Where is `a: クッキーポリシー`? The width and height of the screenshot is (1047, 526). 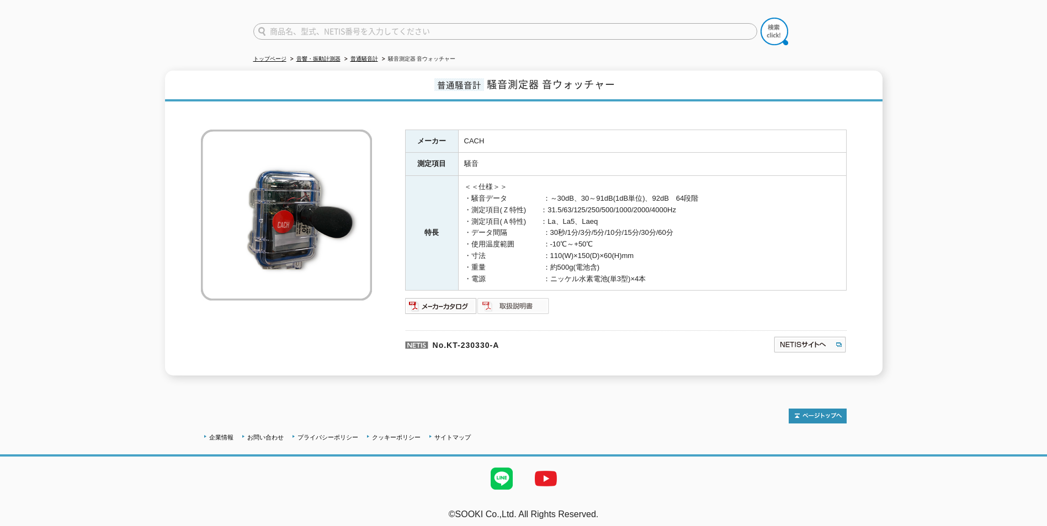 a: クッキーポリシー is located at coordinates (396, 438).